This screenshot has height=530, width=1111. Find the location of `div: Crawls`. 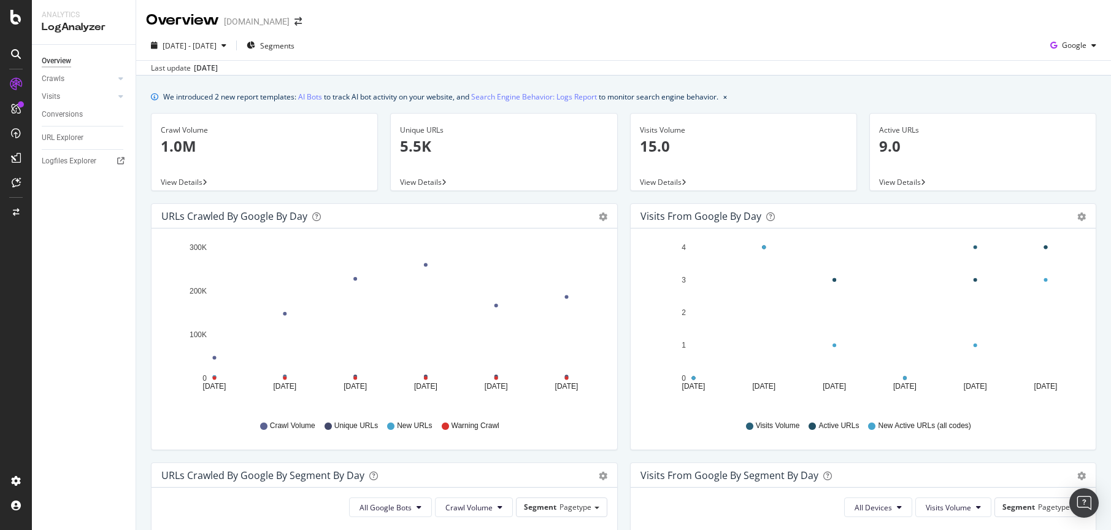

div: Crawls is located at coordinates (53, 79).